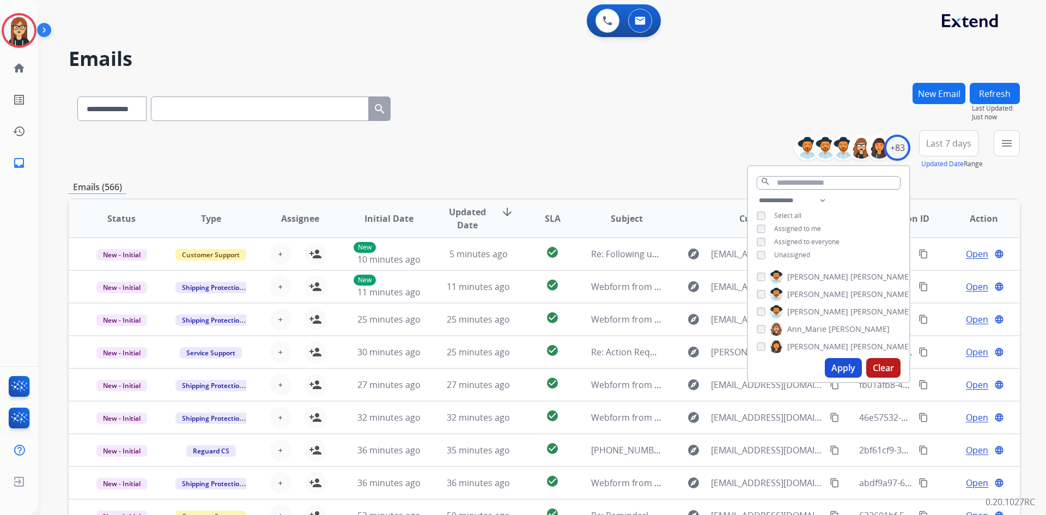  Describe the element at coordinates (478, 254) in the screenshot. I see `span: 5 minutes ago` at that location.